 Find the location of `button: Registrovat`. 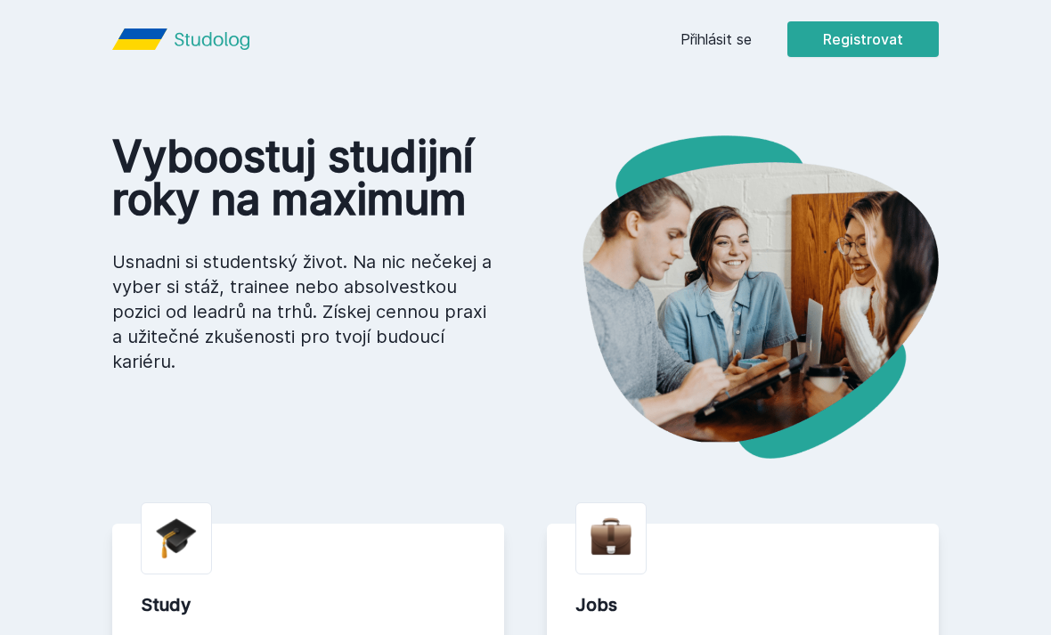

button: Registrovat is located at coordinates (863, 39).